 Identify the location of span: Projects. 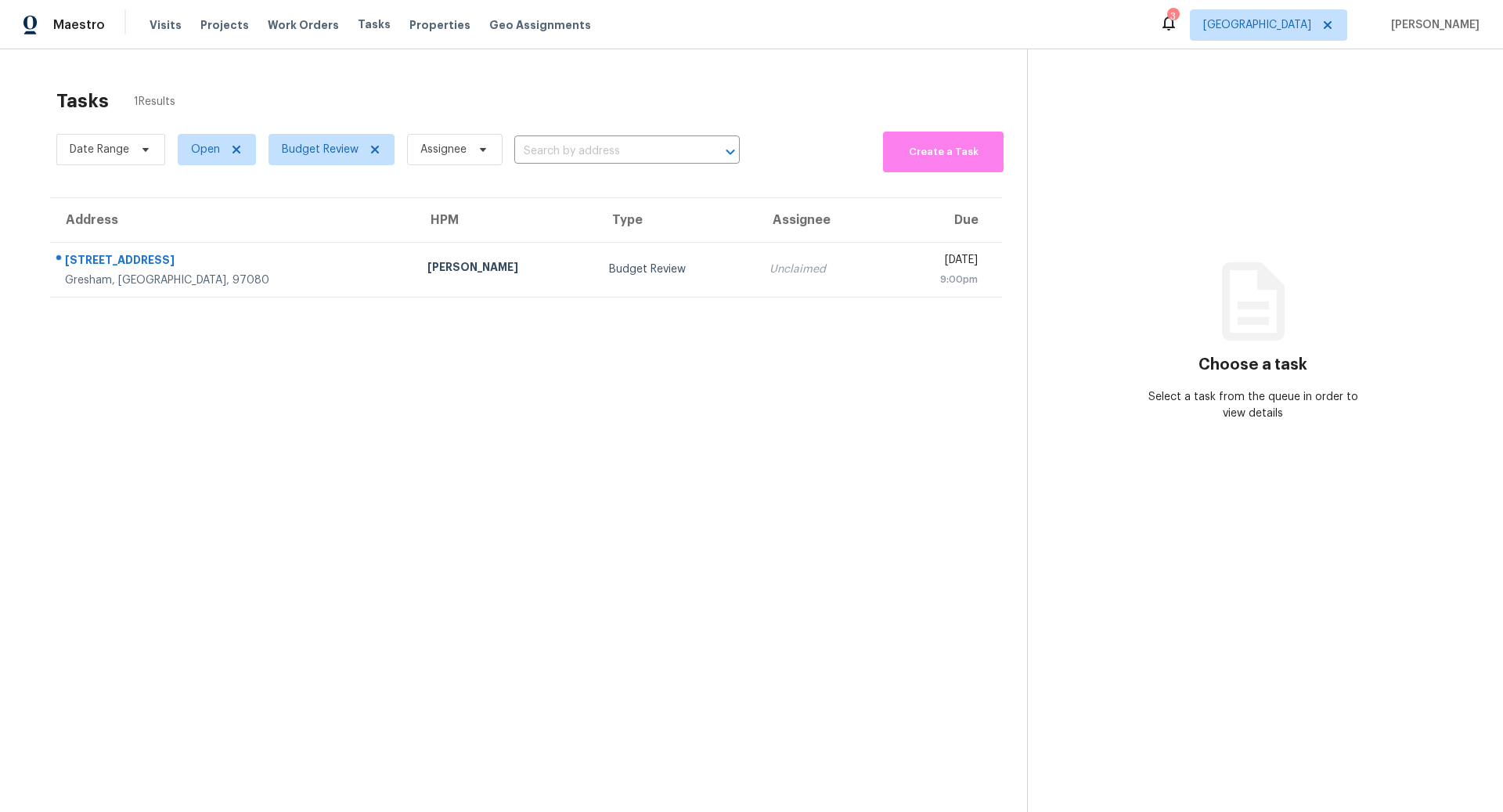
(225, 25).